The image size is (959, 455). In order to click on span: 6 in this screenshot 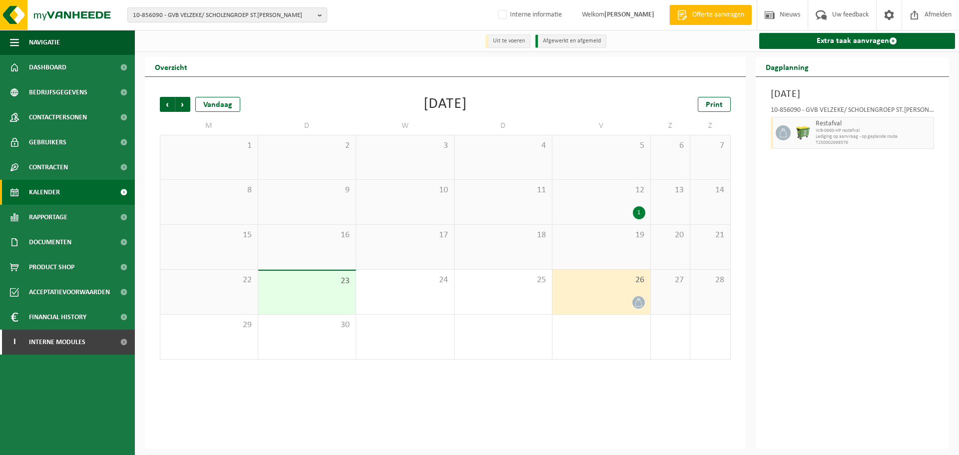, I will do `click(671, 146)`.